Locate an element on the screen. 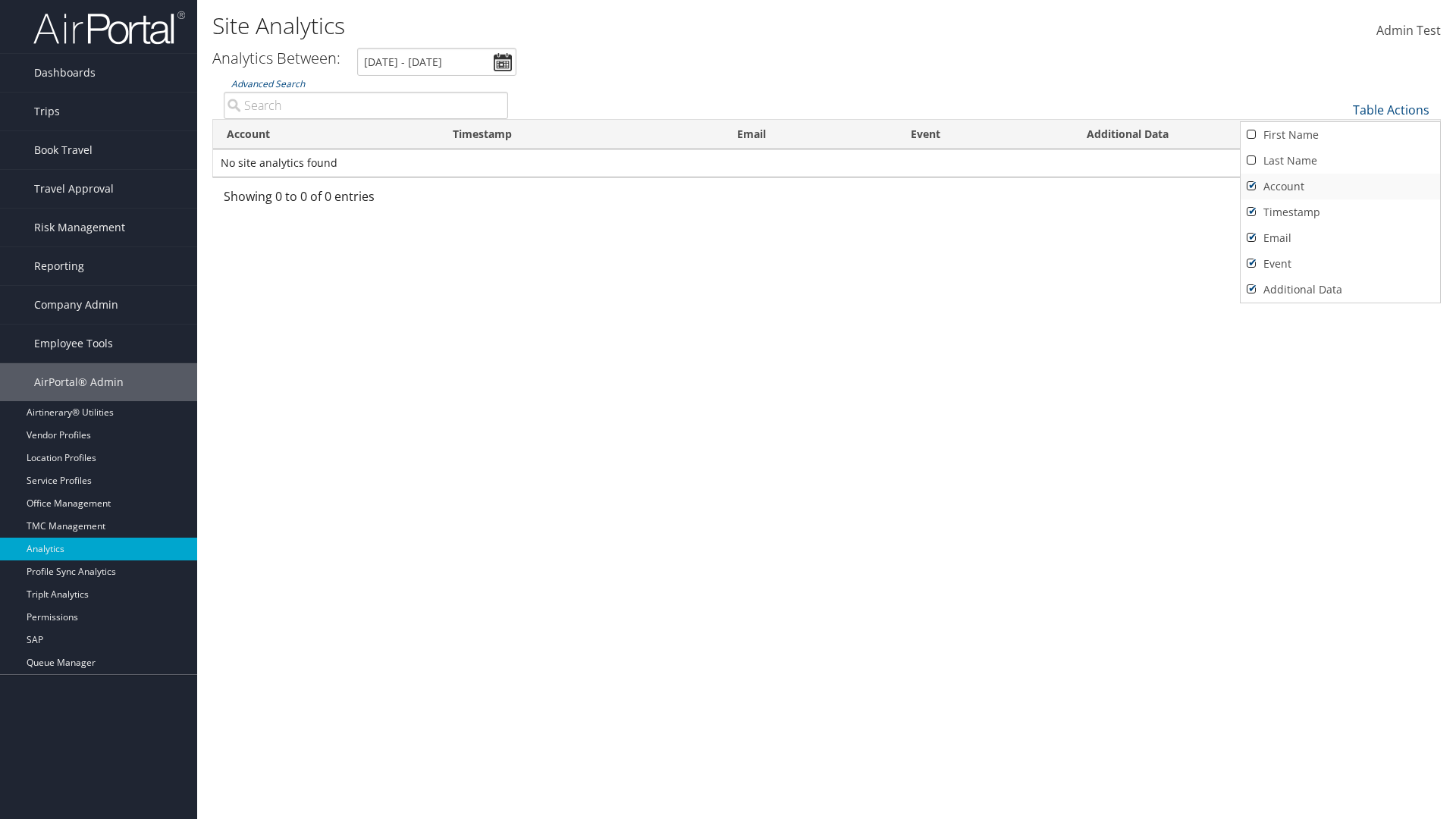  span: Book Travel is located at coordinates (63, 150).